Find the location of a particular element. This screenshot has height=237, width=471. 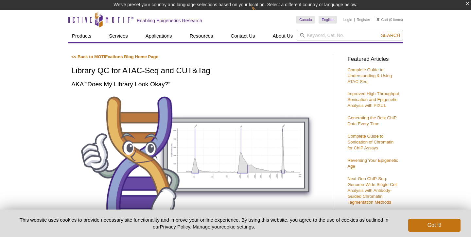

button: Got it! is located at coordinates (435, 225).